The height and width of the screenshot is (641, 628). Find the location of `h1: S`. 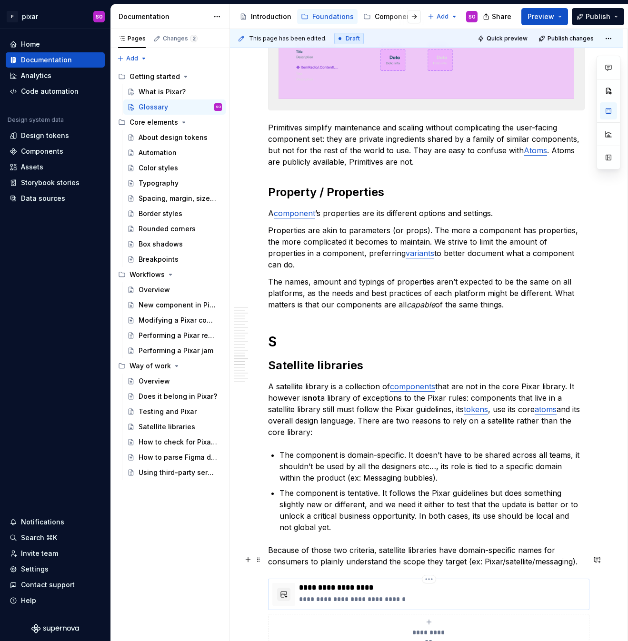

h1: S is located at coordinates (426, 342).